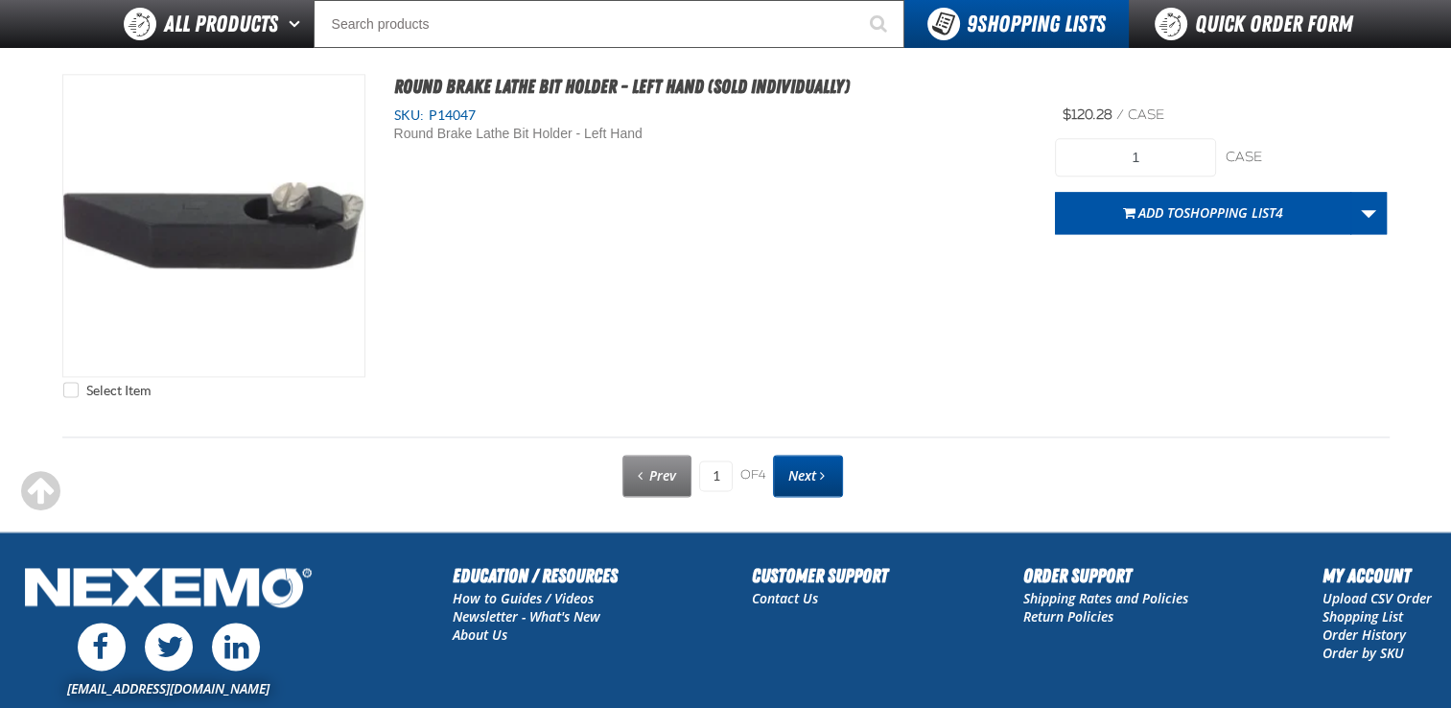 This screenshot has height=708, width=1451. What do you see at coordinates (1363, 616) in the screenshot?
I see `a: Shopping List` at bounding box center [1363, 616].